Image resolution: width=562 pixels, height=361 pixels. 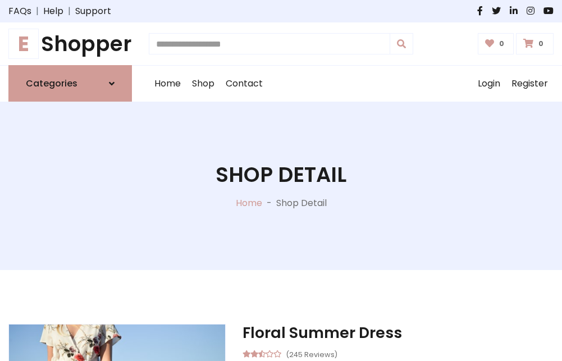 I want to click on h6: Categories, so click(x=52, y=83).